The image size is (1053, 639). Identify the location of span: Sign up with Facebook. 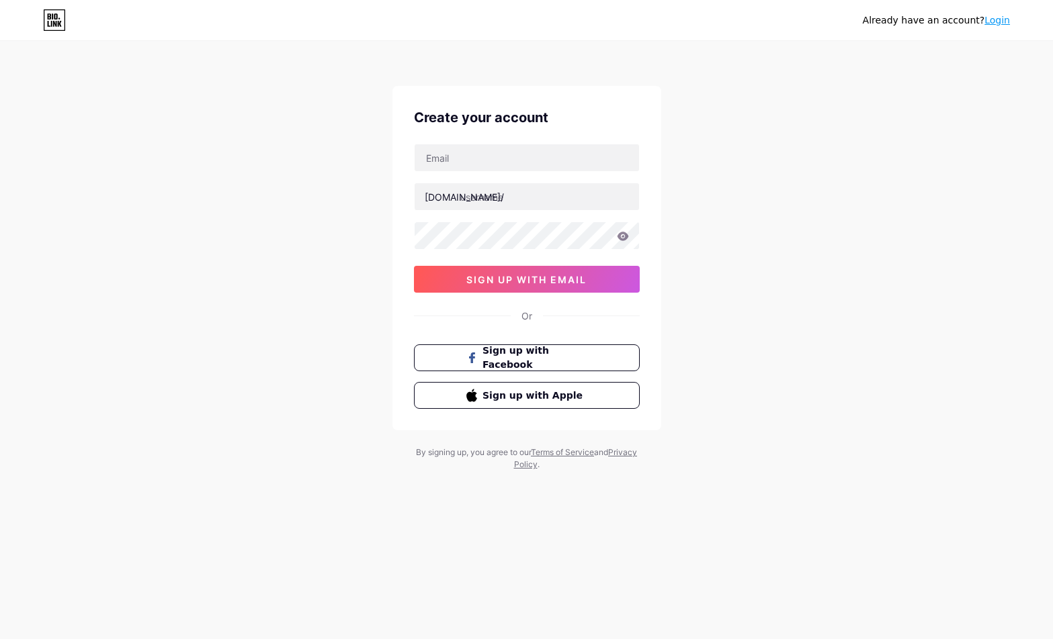
(534, 358).